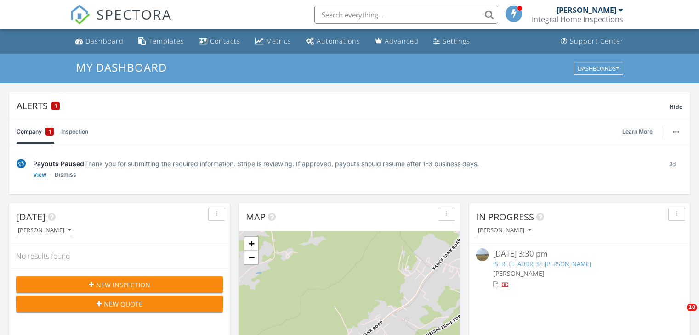 The image size is (699, 335). I want to click on a: Dismiss, so click(65, 175).